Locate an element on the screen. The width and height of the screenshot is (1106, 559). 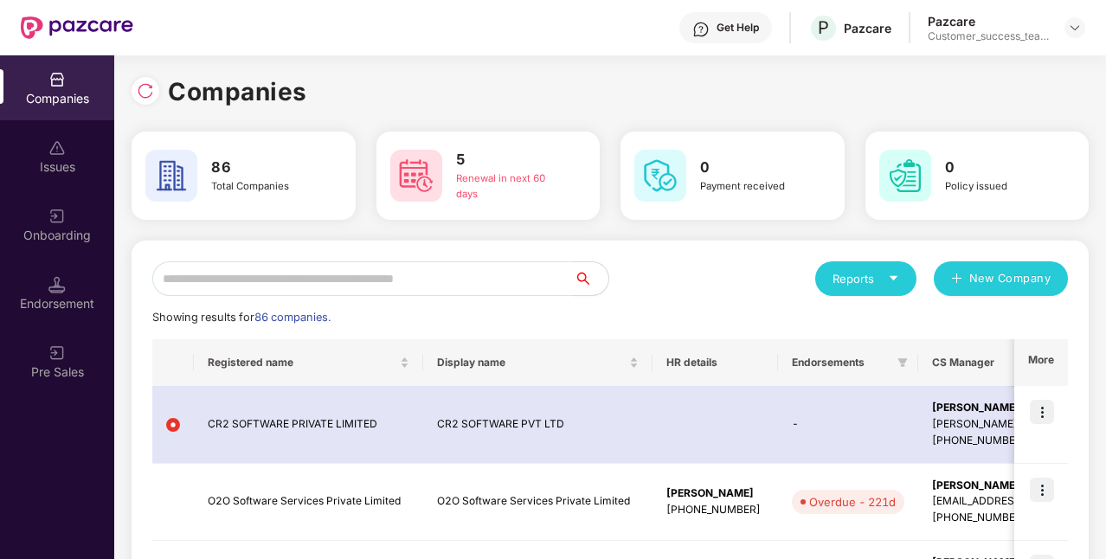
button: search is located at coordinates (591, 279).